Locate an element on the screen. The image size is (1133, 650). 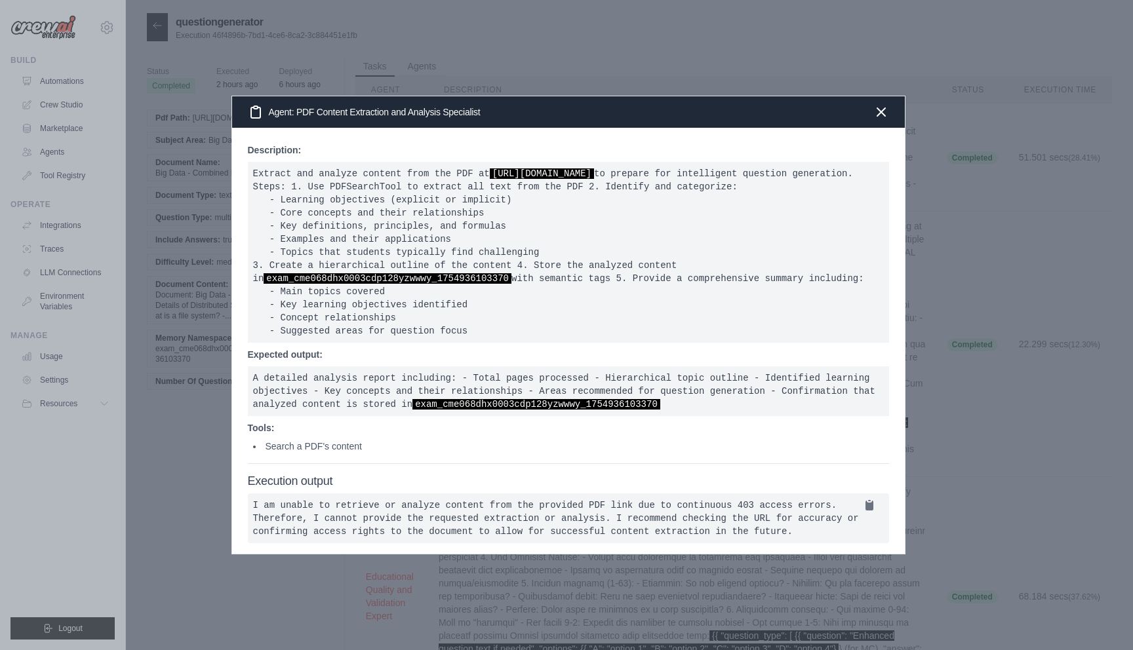
li: Search a PDF's content is located at coordinates (571, 446).